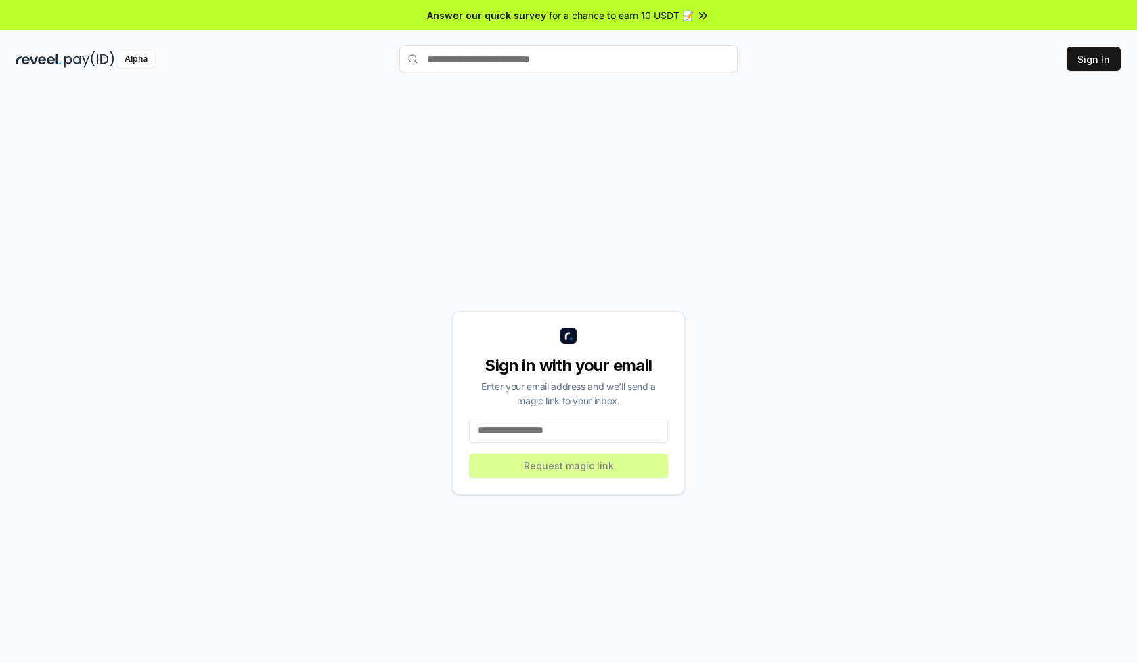 This screenshot has width=1137, height=663. Describe the element at coordinates (89, 59) in the screenshot. I see `img: pay_id` at that location.